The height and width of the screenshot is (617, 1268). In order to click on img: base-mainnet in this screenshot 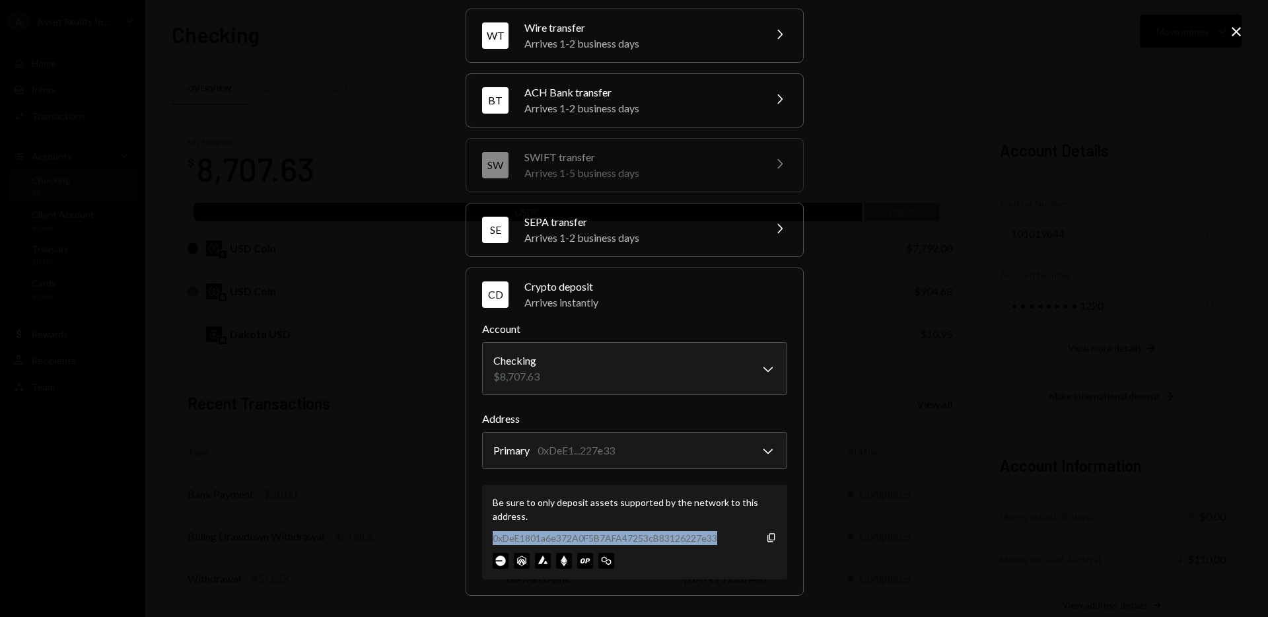, I will do `click(501, 561)`.